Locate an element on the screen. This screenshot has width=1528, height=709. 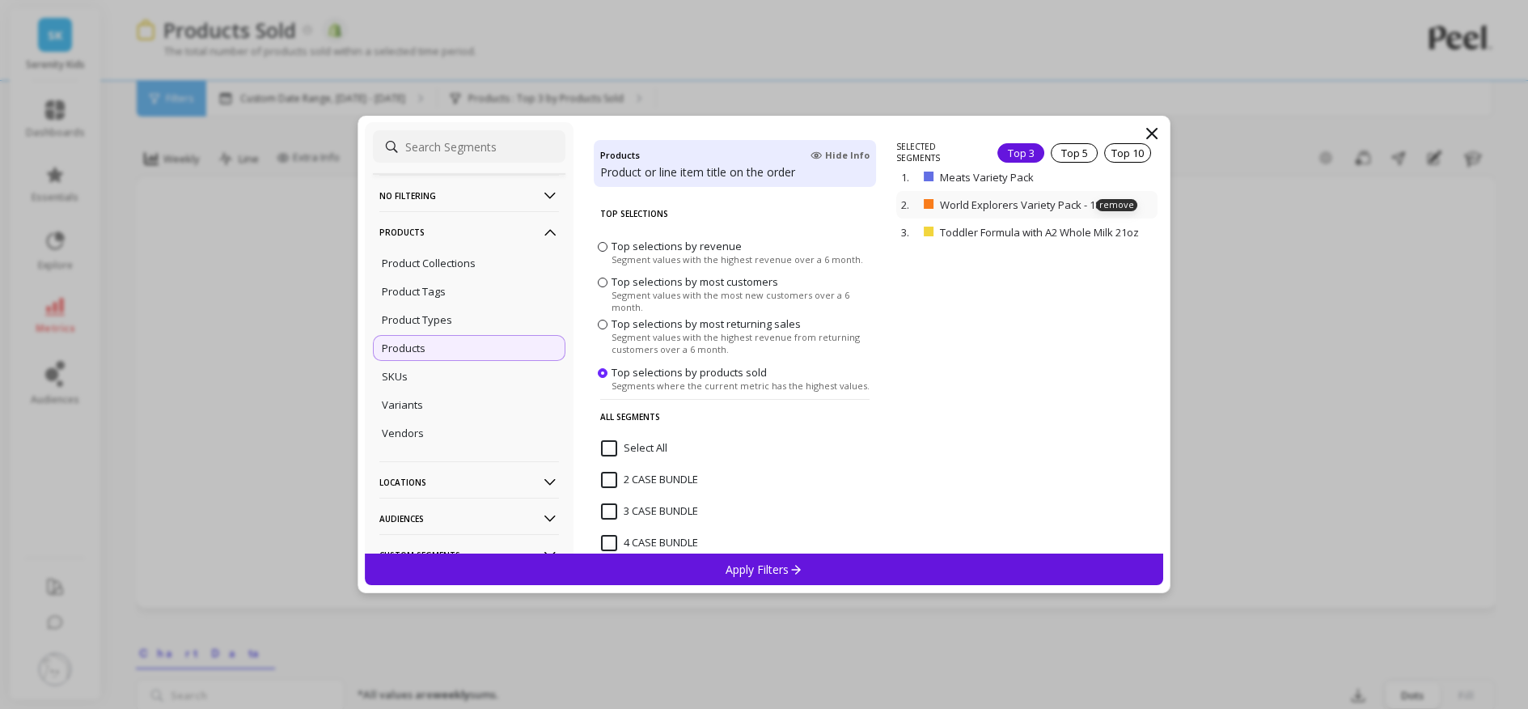
div: Top 3 is located at coordinates (1021, 153).